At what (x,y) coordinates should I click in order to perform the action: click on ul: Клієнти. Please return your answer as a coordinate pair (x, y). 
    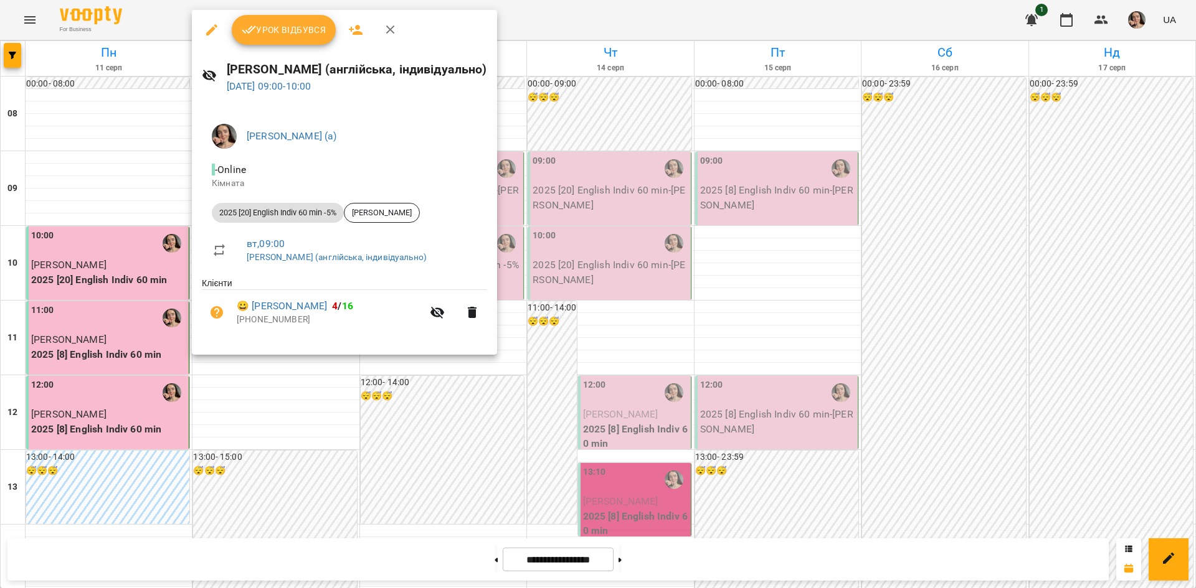
    Looking at the image, I should click on (344, 308).